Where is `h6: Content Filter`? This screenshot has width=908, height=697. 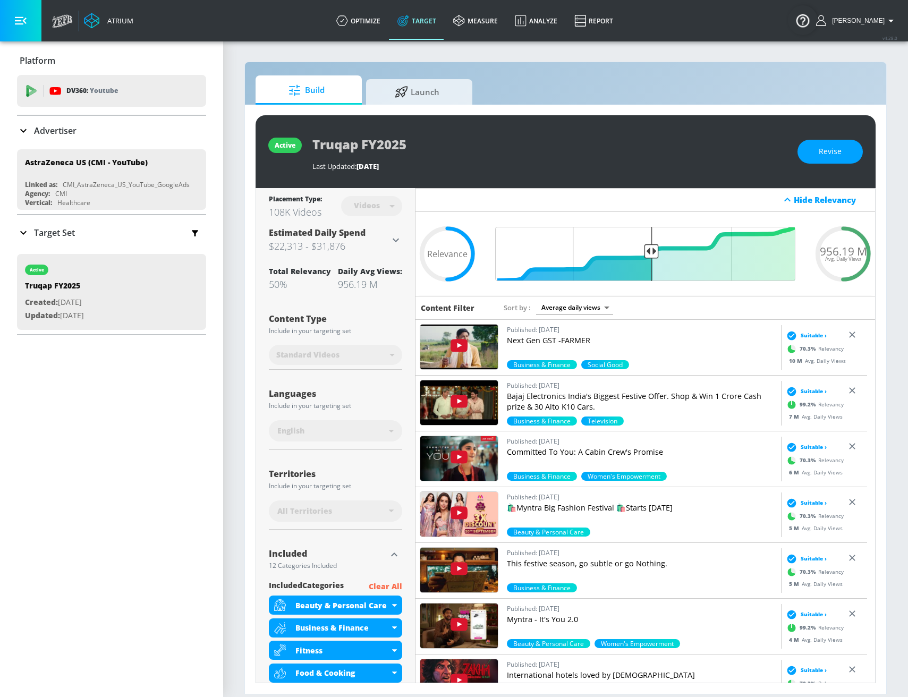 h6: Content Filter is located at coordinates (448, 308).